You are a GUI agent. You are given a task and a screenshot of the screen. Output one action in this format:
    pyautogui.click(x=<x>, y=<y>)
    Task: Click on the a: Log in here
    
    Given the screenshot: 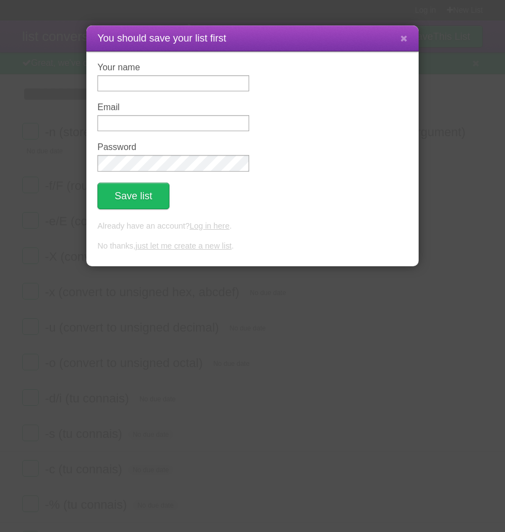 What is the action you would take?
    pyautogui.click(x=209, y=226)
    